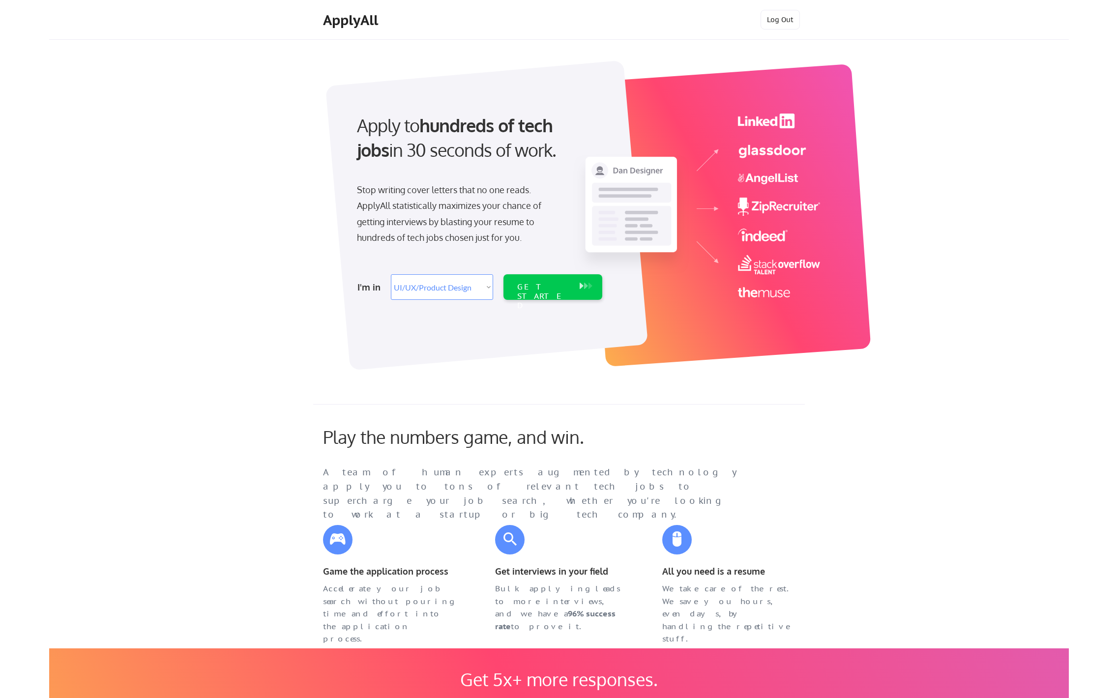 This screenshot has width=1118, height=698. What do you see at coordinates (539, 494) in the screenshot?
I see `div: A team of human experts augmented by technology apply you to tons of relevant tech jobs to superc...` at bounding box center [539, 494].